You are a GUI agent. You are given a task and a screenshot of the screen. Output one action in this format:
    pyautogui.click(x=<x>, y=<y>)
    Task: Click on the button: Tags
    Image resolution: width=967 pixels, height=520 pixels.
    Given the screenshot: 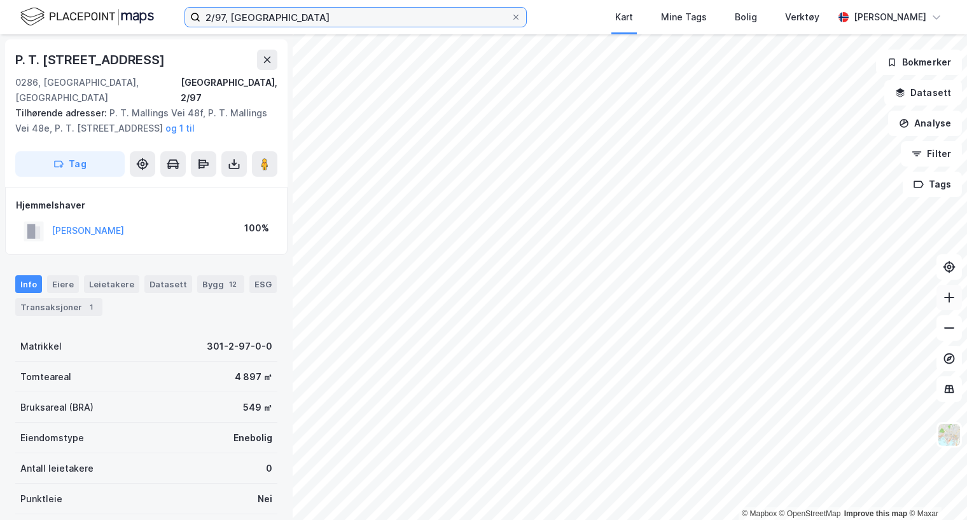 What is the action you would take?
    pyautogui.click(x=932, y=184)
    